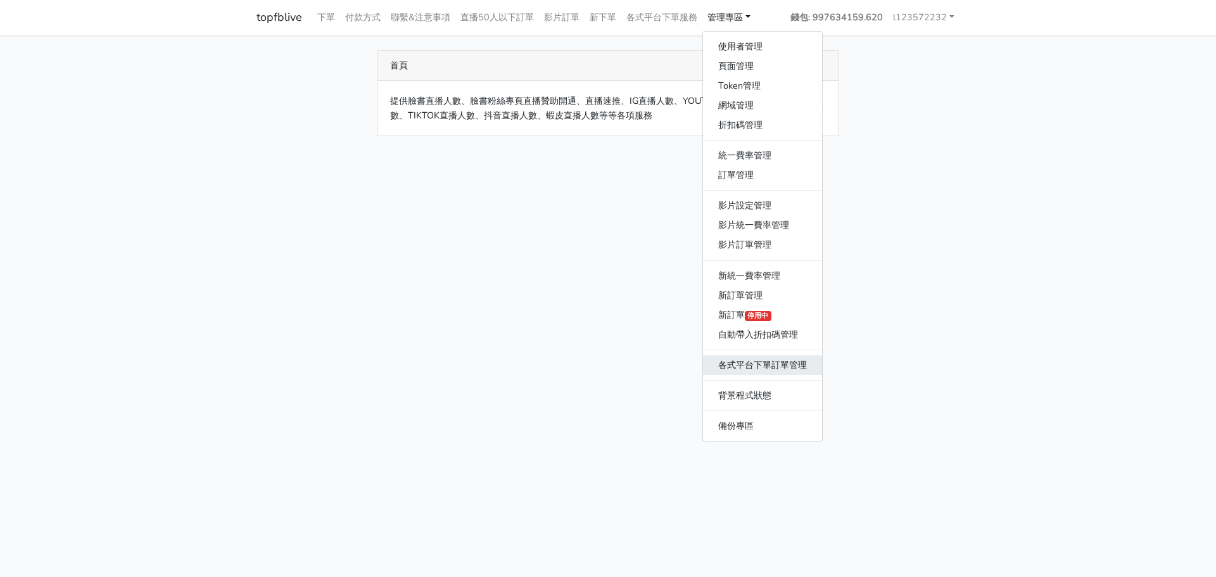 This screenshot has width=1216, height=577. I want to click on a: 聯繫&注意事項, so click(421, 17).